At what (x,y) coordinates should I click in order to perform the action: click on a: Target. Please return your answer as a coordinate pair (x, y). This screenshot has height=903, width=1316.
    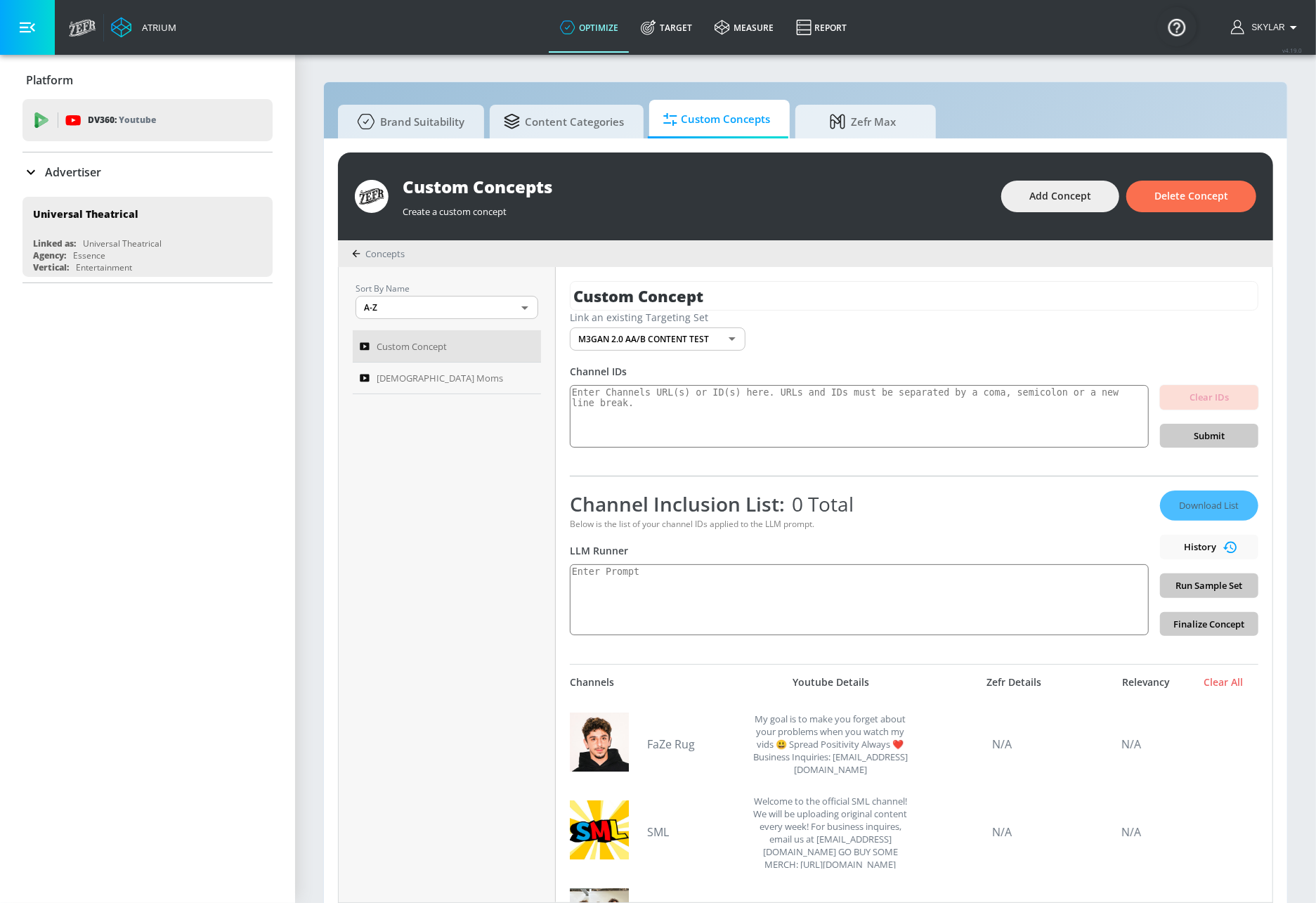
    Looking at the image, I should click on (666, 27).